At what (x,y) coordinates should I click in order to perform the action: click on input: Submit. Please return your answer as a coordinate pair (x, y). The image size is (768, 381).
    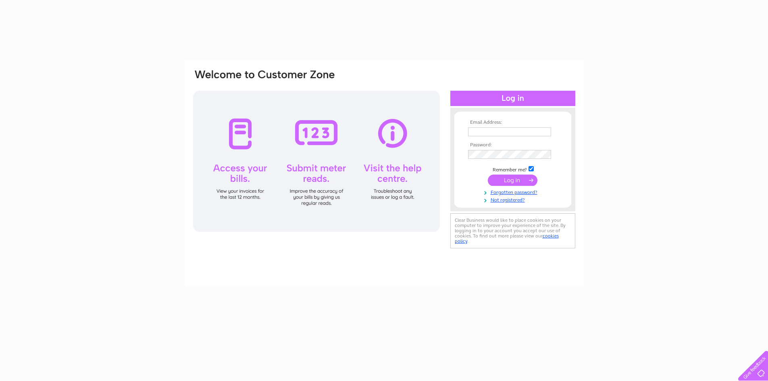
    Looking at the image, I should click on (513, 180).